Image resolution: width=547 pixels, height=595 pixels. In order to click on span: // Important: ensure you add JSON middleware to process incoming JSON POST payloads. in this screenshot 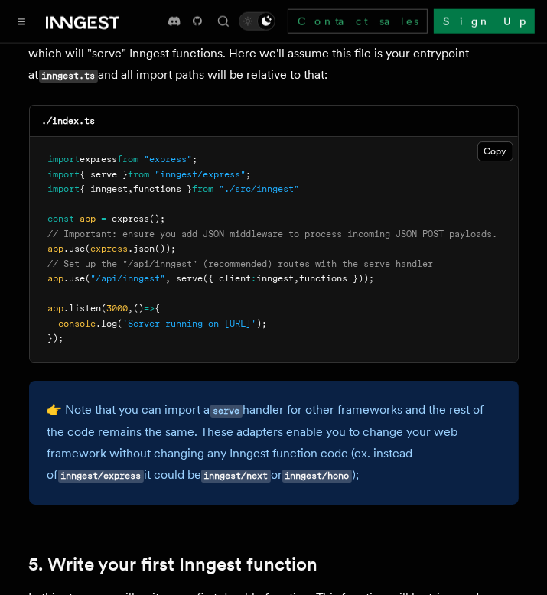, I will do `click(273, 234)`.